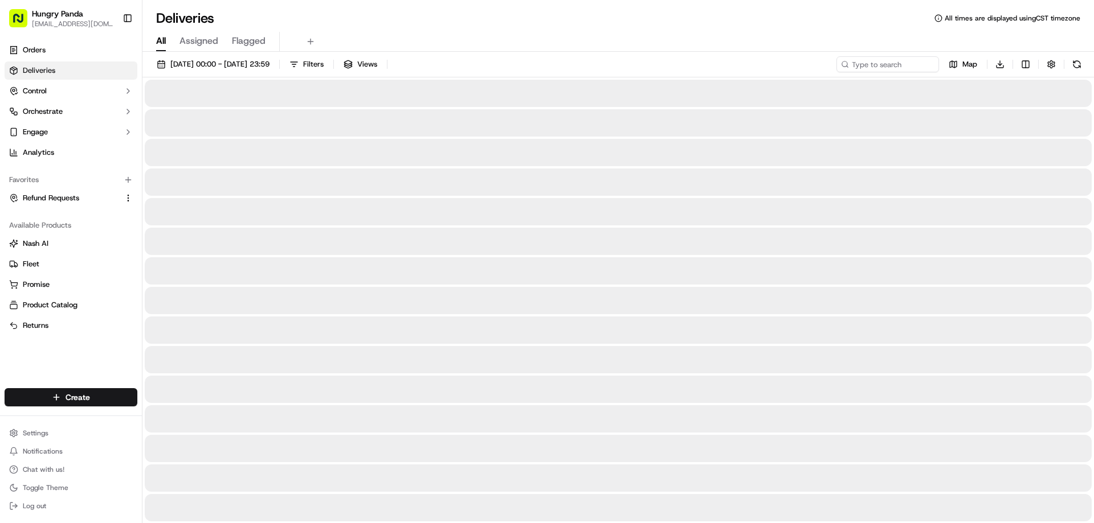 Image resolution: width=1094 pixels, height=523 pixels. I want to click on span: Analytics, so click(38, 153).